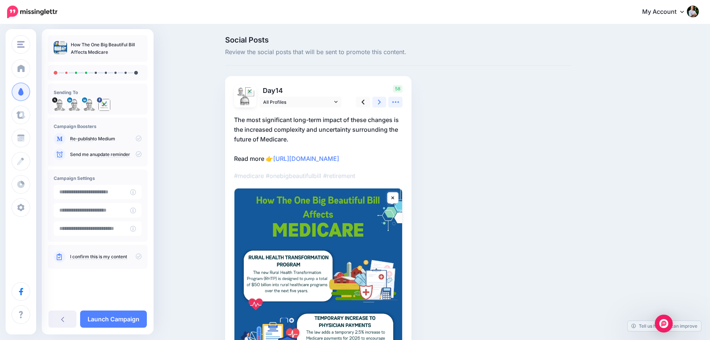 The height and width of the screenshot is (340, 710). Describe the element at coordinates (301, 90) in the screenshot. I see `p: Day` at that location.